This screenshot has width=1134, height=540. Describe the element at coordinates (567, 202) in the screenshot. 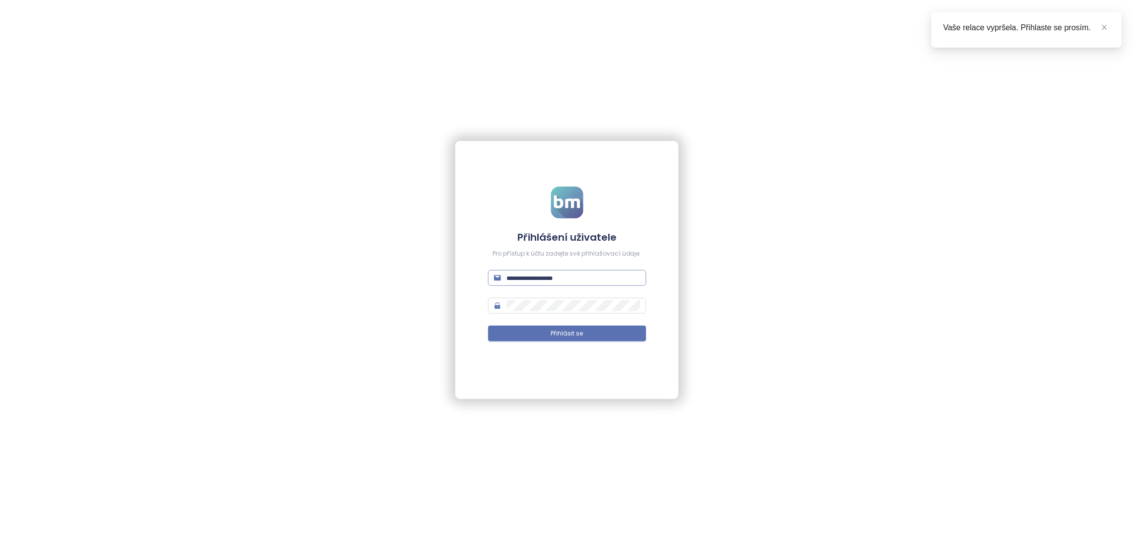

I see `img: logo` at that location.